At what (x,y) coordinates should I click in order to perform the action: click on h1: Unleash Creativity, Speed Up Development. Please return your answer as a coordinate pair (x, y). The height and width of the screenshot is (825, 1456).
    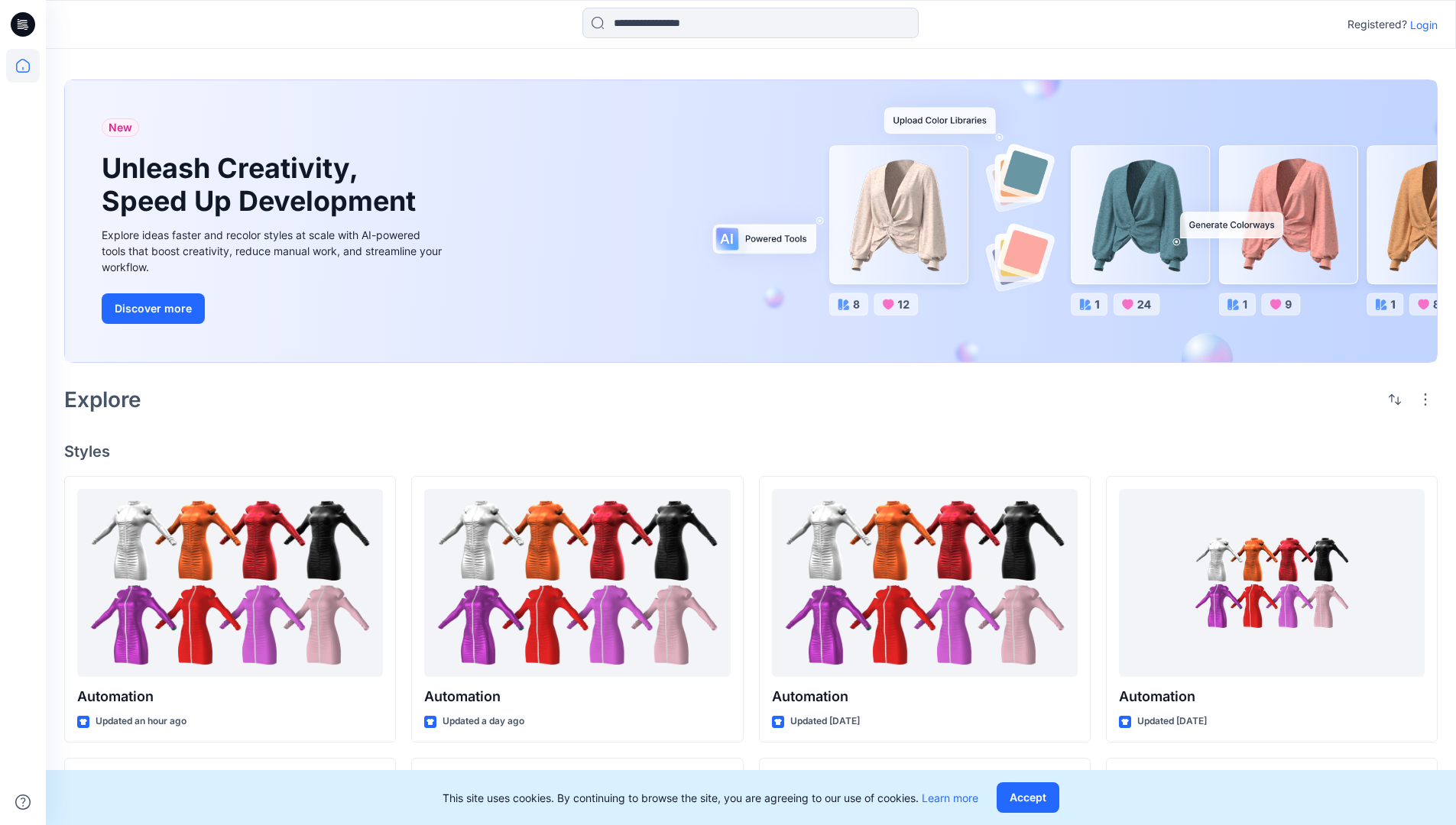
    Looking at the image, I should click on (262, 185).